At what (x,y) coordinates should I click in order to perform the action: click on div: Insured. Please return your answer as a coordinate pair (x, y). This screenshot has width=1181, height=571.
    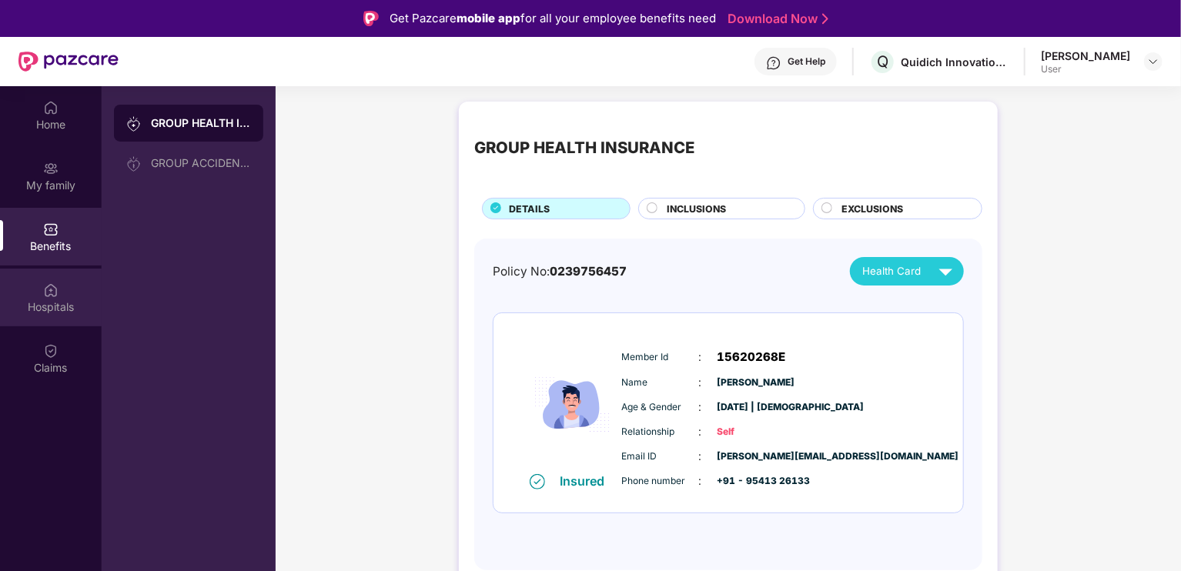
    Looking at the image, I should click on (588, 481).